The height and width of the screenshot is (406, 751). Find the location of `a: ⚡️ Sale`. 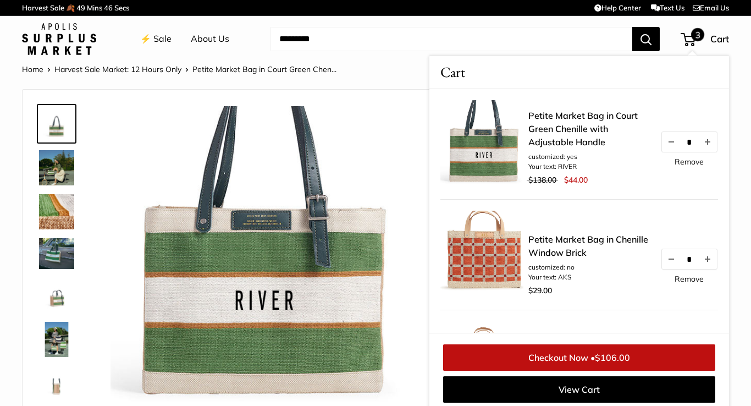

a: ⚡️ Sale is located at coordinates (156, 39).